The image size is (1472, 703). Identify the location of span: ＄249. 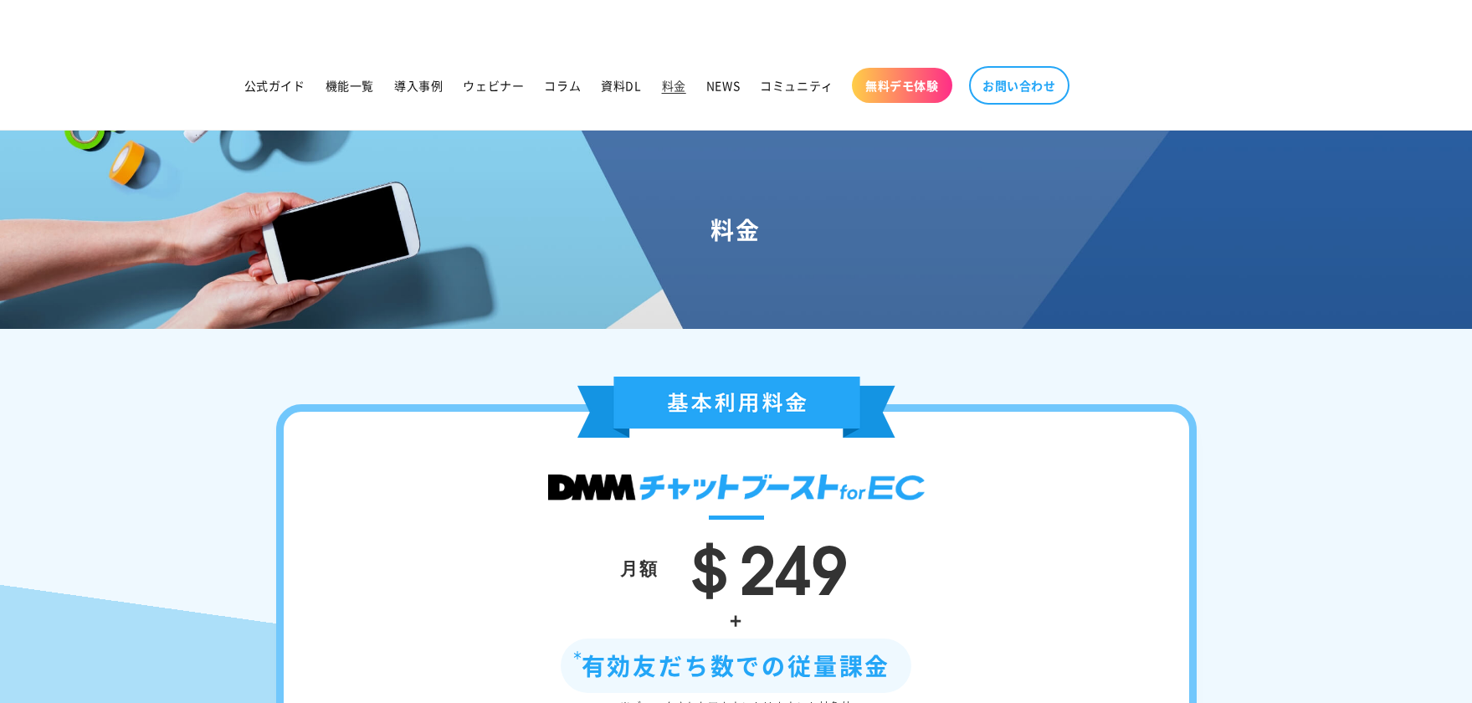
(762, 564).